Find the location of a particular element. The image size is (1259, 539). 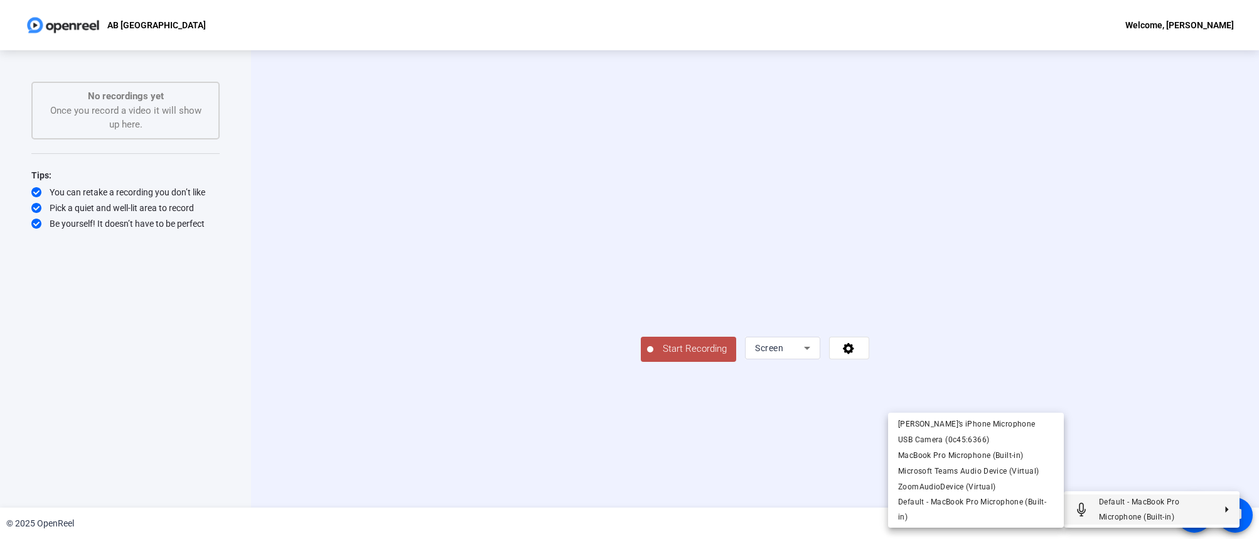

span: ZoomAudioDevice (Virtual) is located at coordinates (947, 487).